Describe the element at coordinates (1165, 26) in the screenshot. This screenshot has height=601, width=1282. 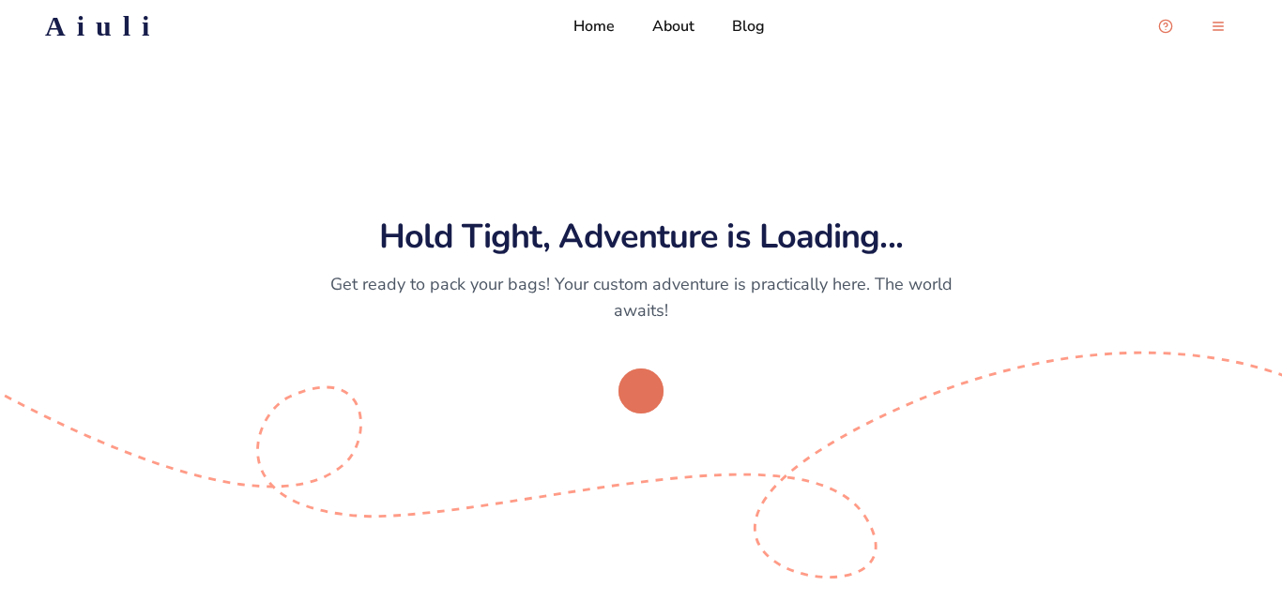
I see `button: Open support chat` at that location.